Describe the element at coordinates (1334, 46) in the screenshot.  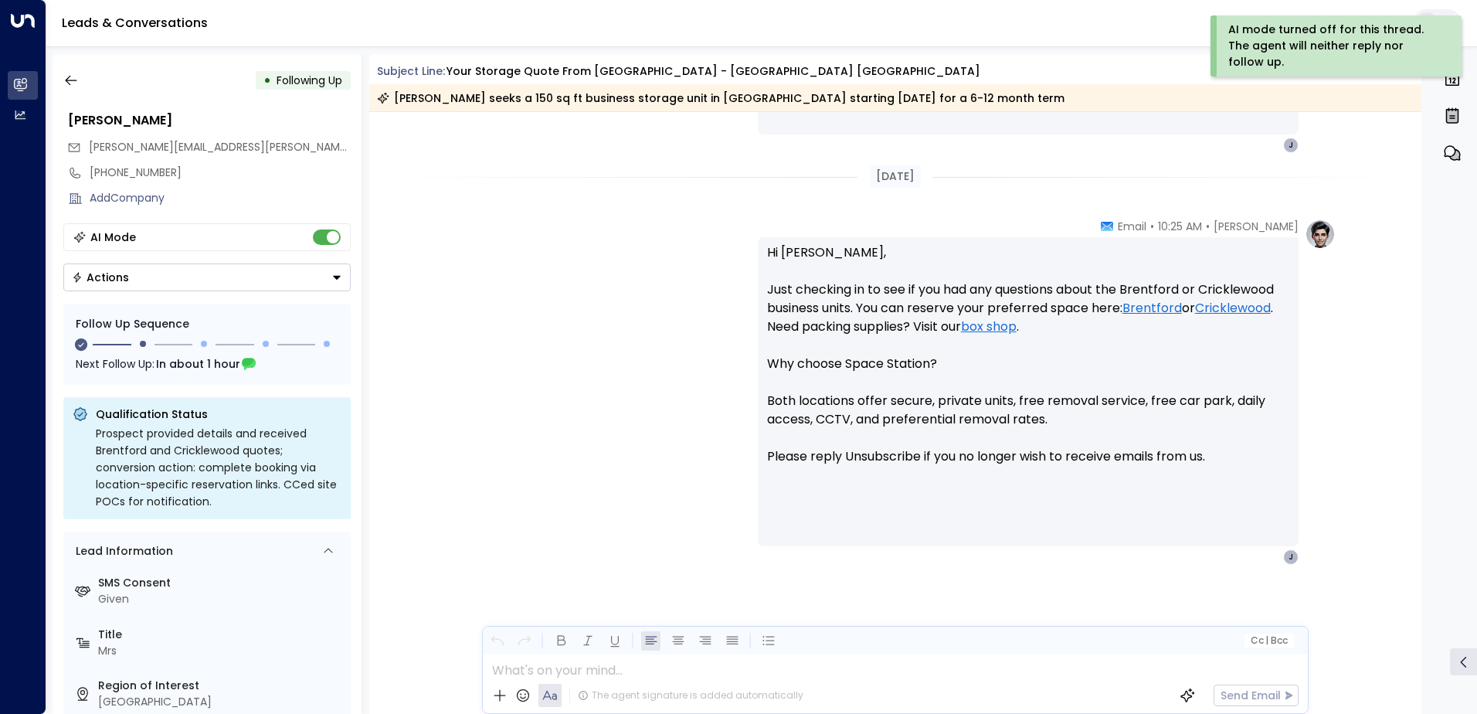
I see `div: AI mode turned off for this thread. The agent will neither reply nor follow up.` at that location.